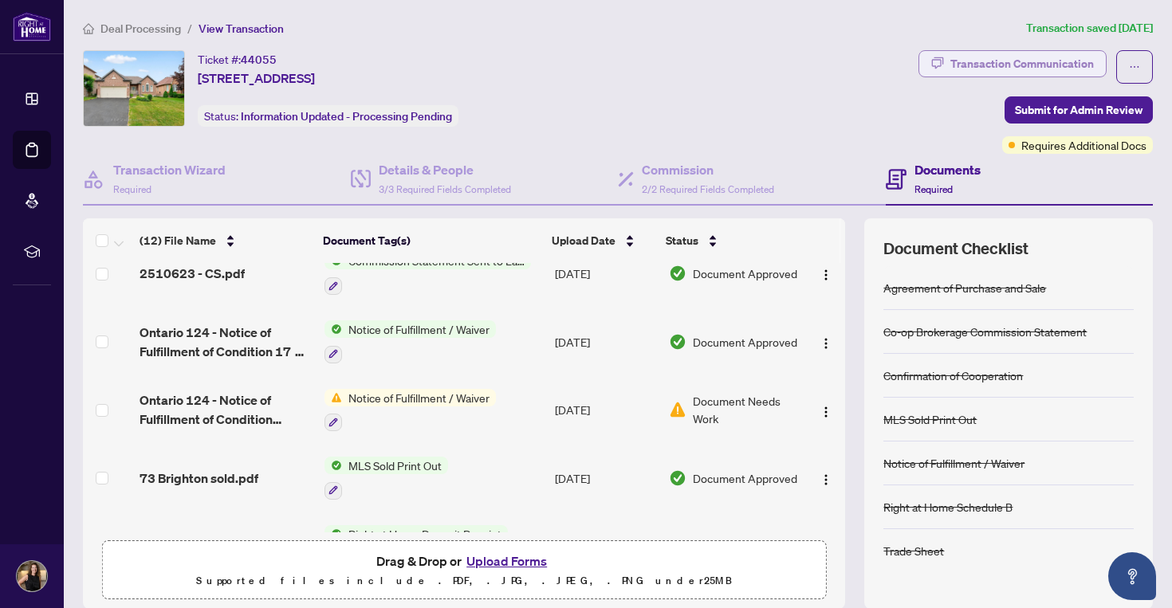  Describe the element at coordinates (32, 26) in the screenshot. I see `img: logo` at that location.